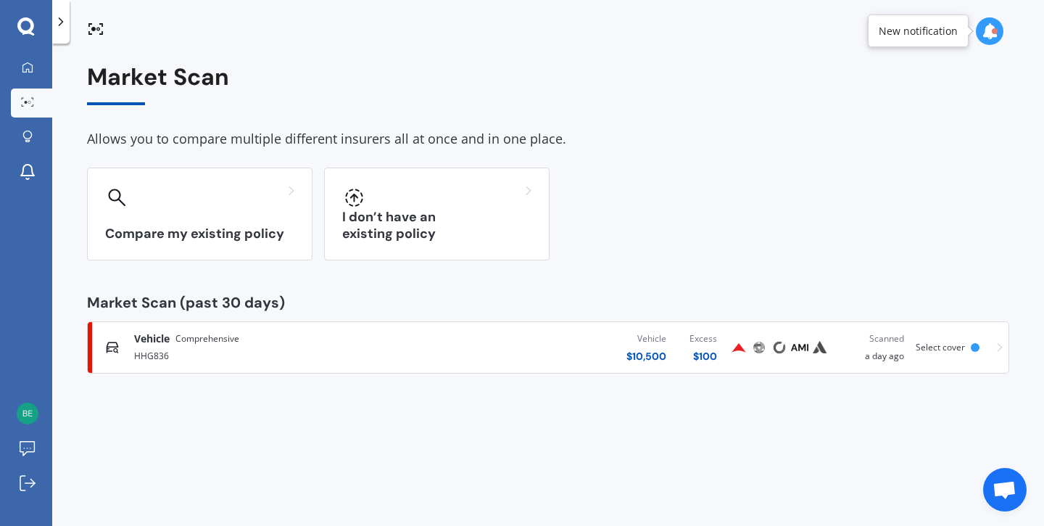 Image resolution: width=1044 pixels, height=526 pixels. Describe the element at coordinates (548, 139) in the screenshot. I see `div: Allows you to compare multiple different insurers all at once and in one place.` at that location.